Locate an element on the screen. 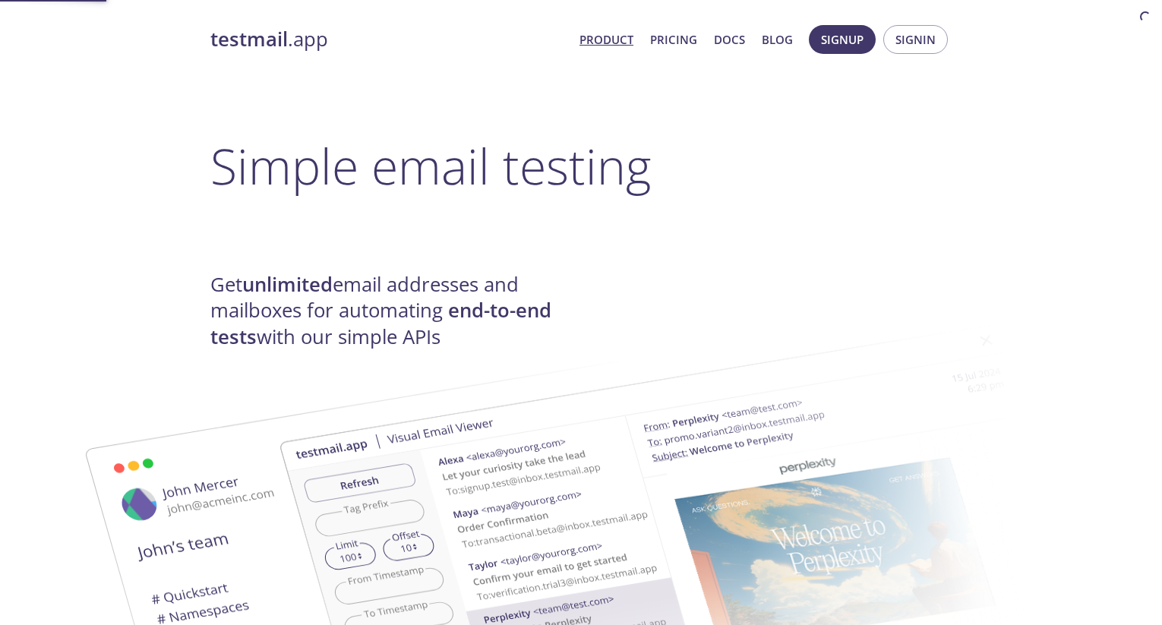 Image resolution: width=1162 pixels, height=625 pixels. a: testmail.app is located at coordinates (389, 39).